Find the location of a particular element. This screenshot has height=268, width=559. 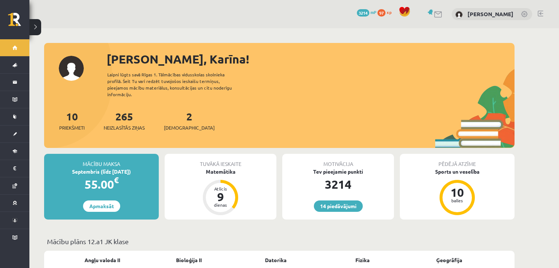

a: Sports un veselība 10 balles is located at coordinates (457, 192).